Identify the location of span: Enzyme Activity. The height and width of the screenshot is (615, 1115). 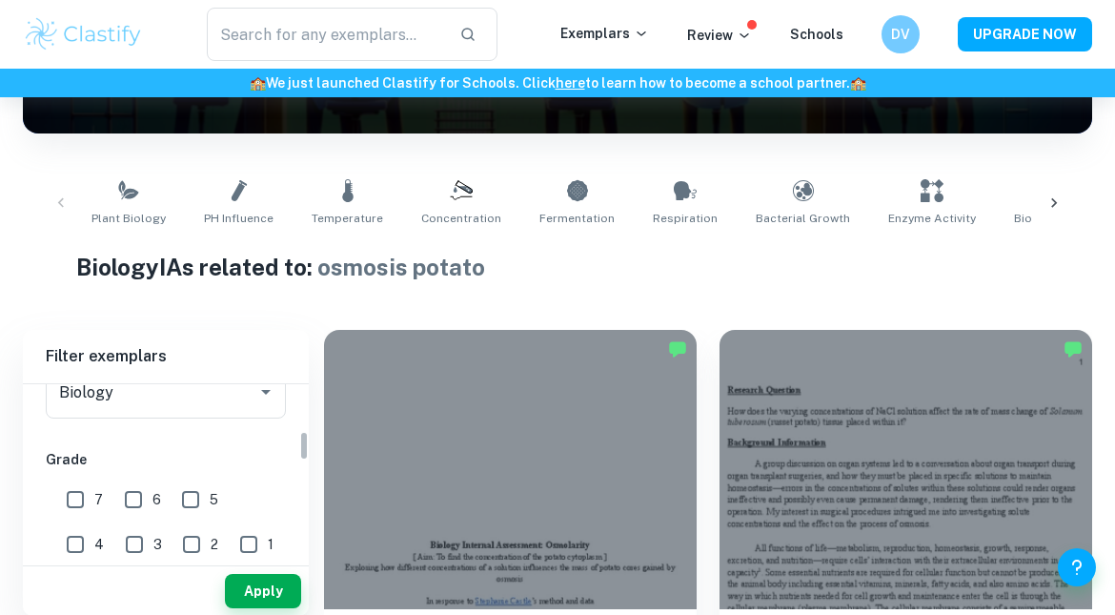
(932, 218).